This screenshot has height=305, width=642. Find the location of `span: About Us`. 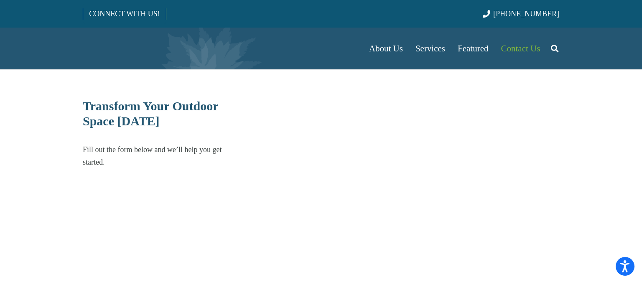

span: About Us is located at coordinates (386, 48).